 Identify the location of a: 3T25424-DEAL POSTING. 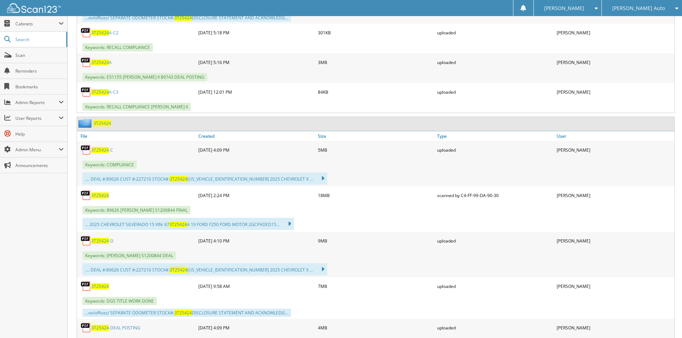
(116, 328).